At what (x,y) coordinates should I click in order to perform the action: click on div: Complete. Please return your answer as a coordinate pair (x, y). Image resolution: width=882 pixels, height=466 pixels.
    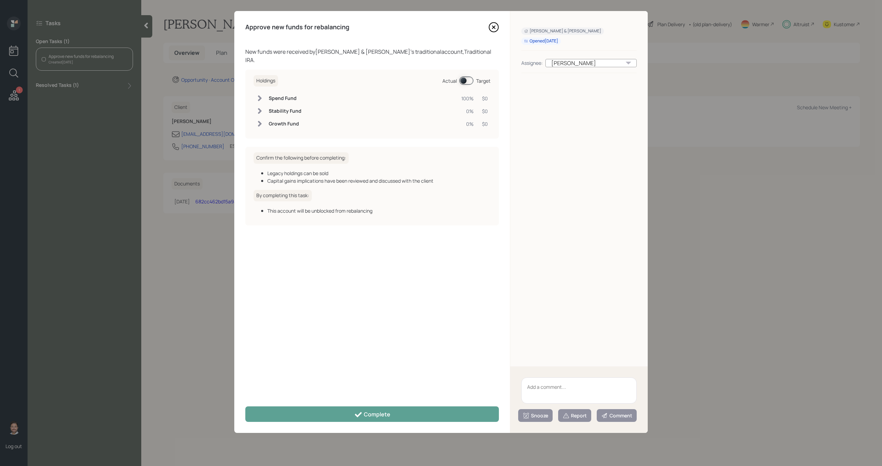
    Looking at the image, I should click on (372, 414).